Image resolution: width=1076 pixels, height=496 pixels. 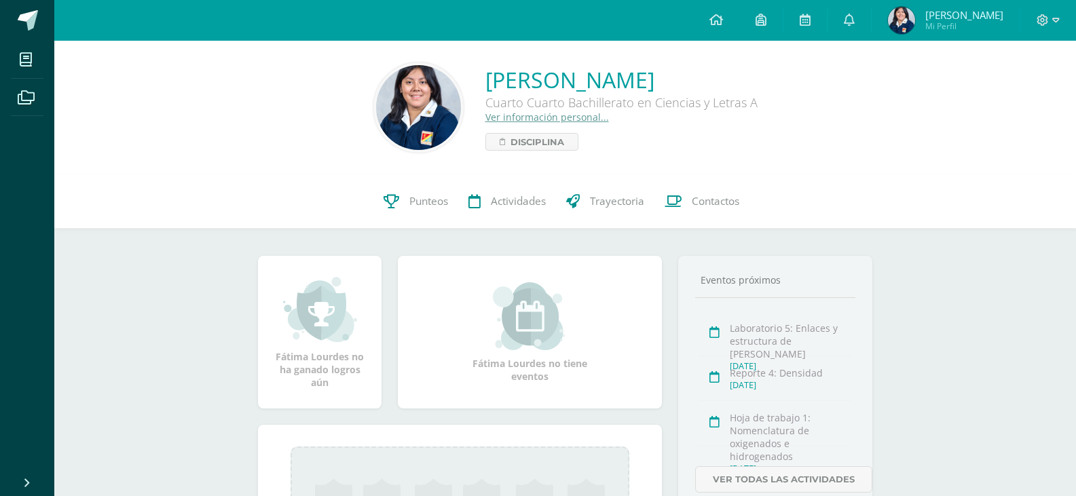 I want to click on span: Disciplina, so click(x=537, y=142).